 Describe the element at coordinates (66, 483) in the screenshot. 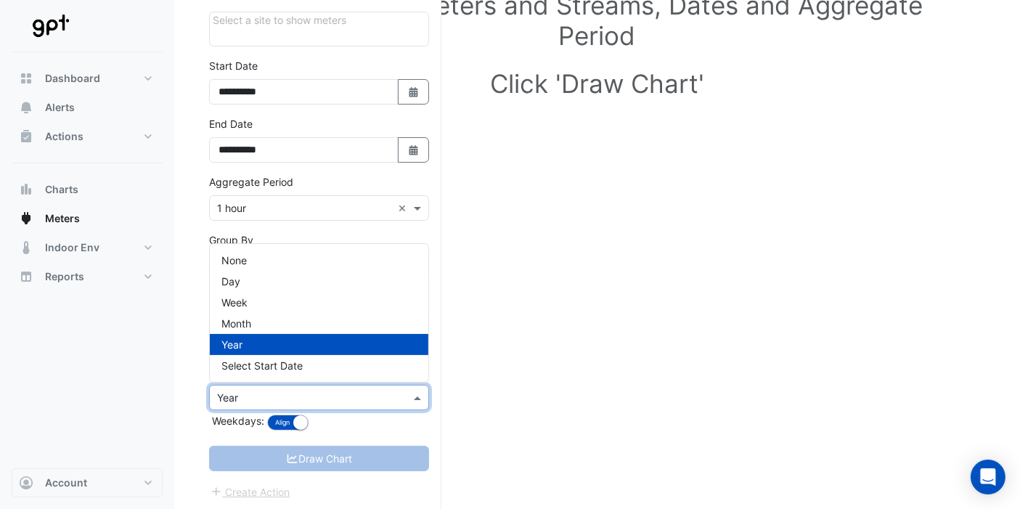

I see `span: Account` at that location.